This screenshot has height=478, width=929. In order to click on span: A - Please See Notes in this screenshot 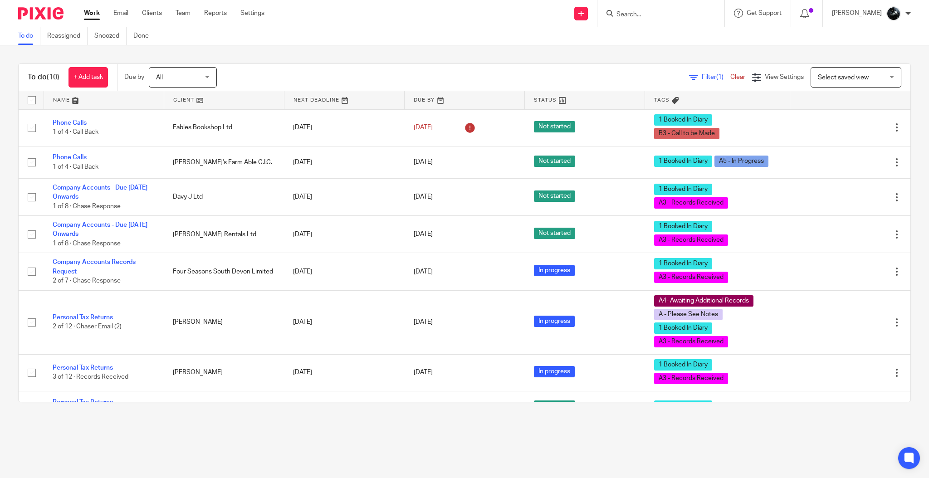, I will do `click(688, 314)`.